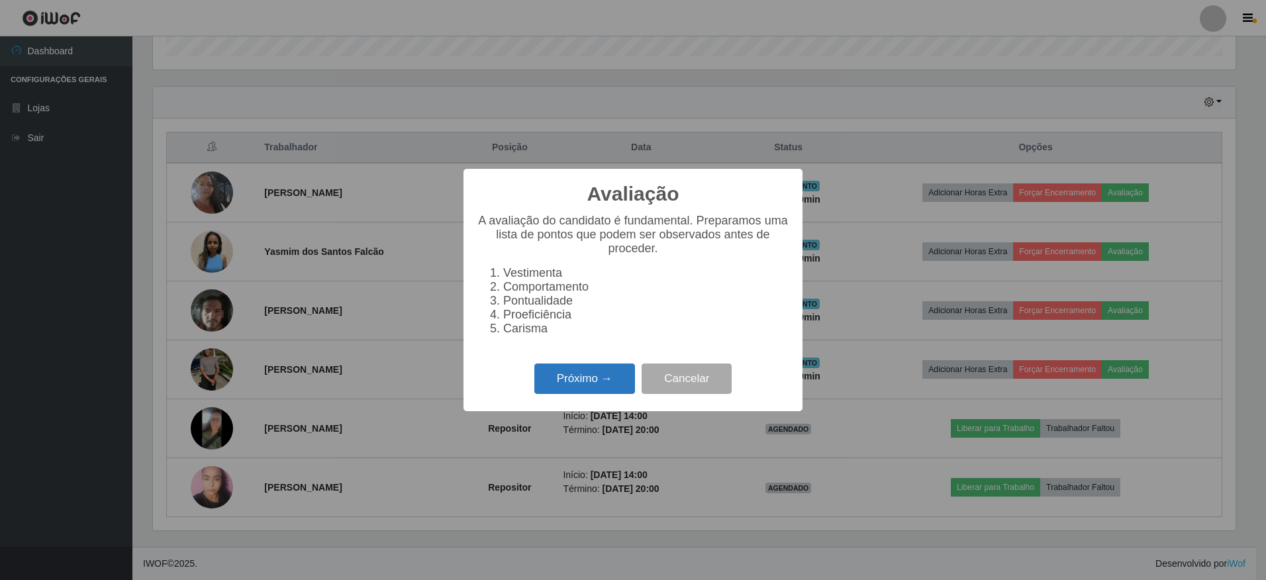  What do you see at coordinates (646, 314) in the screenshot?
I see `li: Proeficiência` at bounding box center [646, 314].